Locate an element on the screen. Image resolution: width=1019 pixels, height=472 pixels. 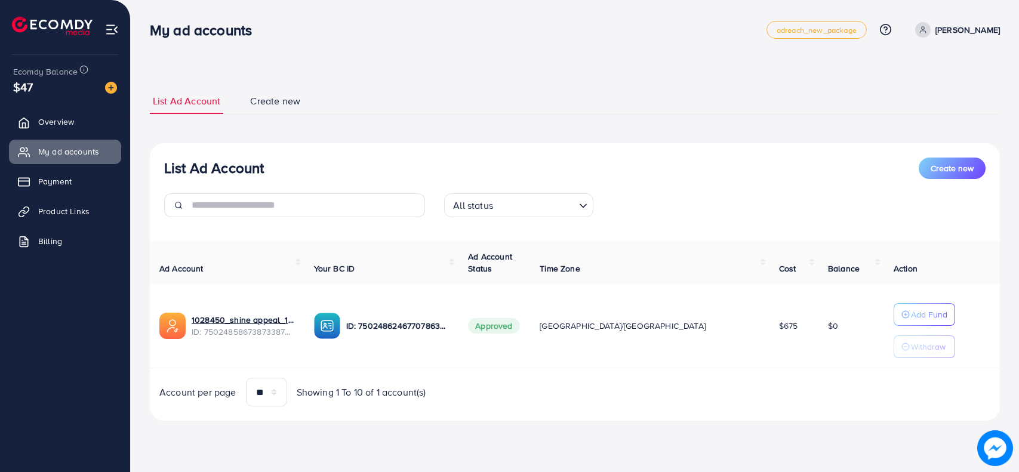
a: adreach_new_package is located at coordinates (817, 30).